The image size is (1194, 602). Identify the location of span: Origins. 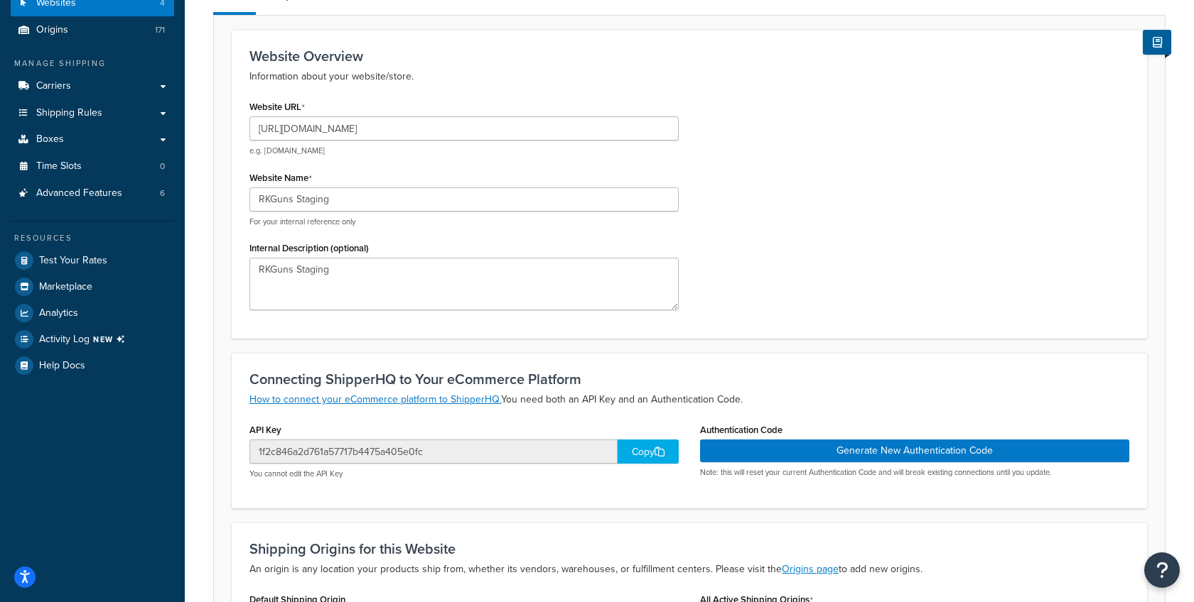
(52, 30).